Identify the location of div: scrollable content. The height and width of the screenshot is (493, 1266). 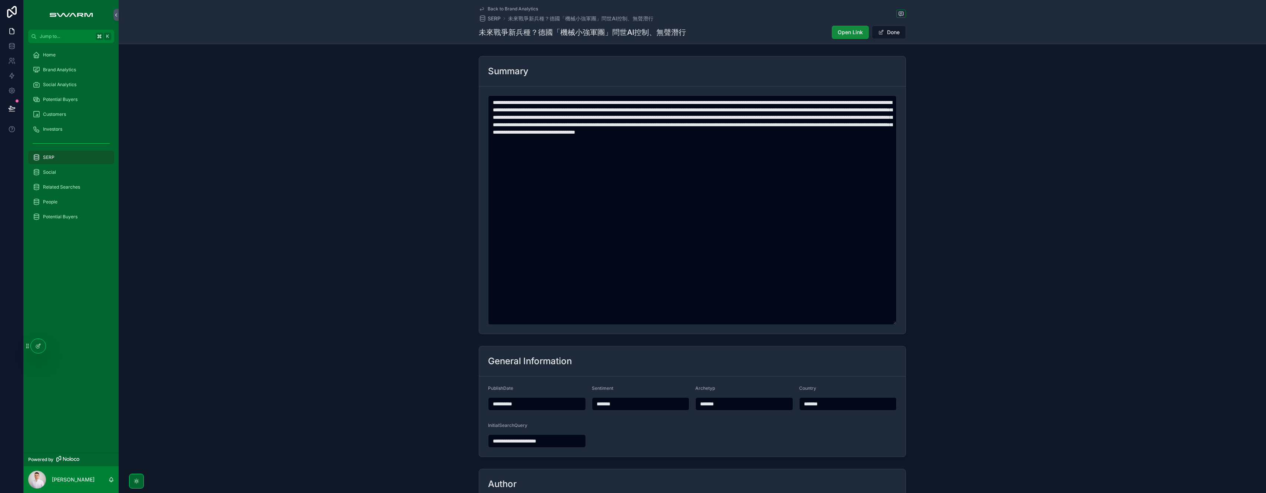
(71, 138).